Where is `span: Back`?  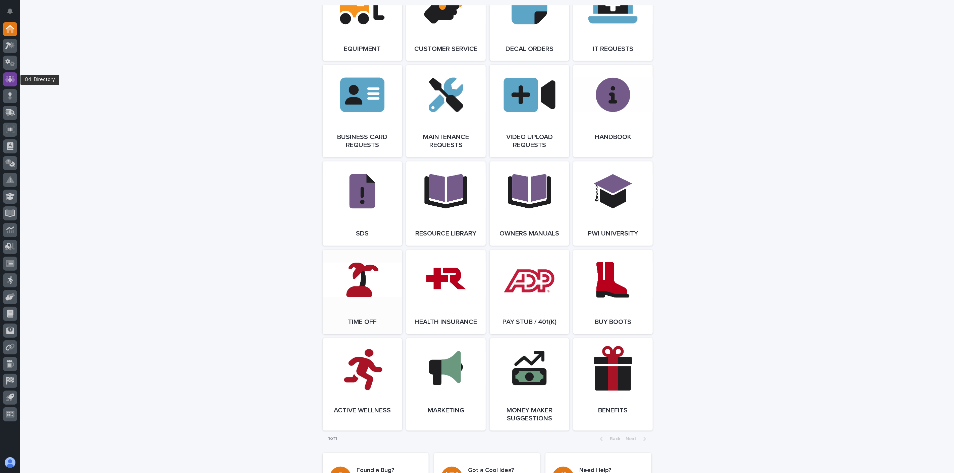
span: Back is located at coordinates (613, 440).